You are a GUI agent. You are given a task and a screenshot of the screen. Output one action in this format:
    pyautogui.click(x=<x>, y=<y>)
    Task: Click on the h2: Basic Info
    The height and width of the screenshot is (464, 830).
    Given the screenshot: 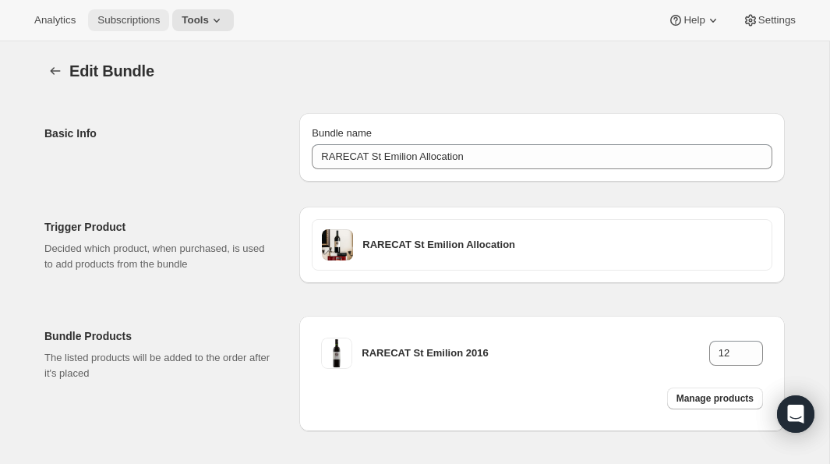 What is the action you would take?
    pyautogui.click(x=159, y=133)
    